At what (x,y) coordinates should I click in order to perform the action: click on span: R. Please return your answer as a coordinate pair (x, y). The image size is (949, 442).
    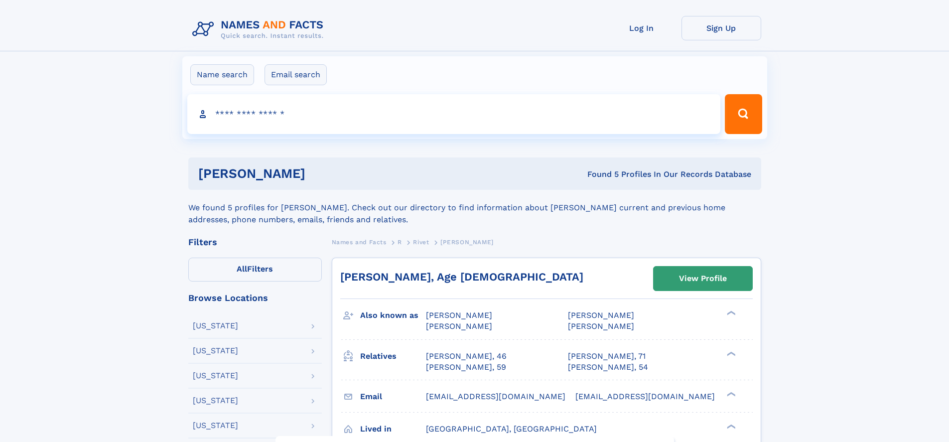
    Looking at the image, I should click on (400, 242).